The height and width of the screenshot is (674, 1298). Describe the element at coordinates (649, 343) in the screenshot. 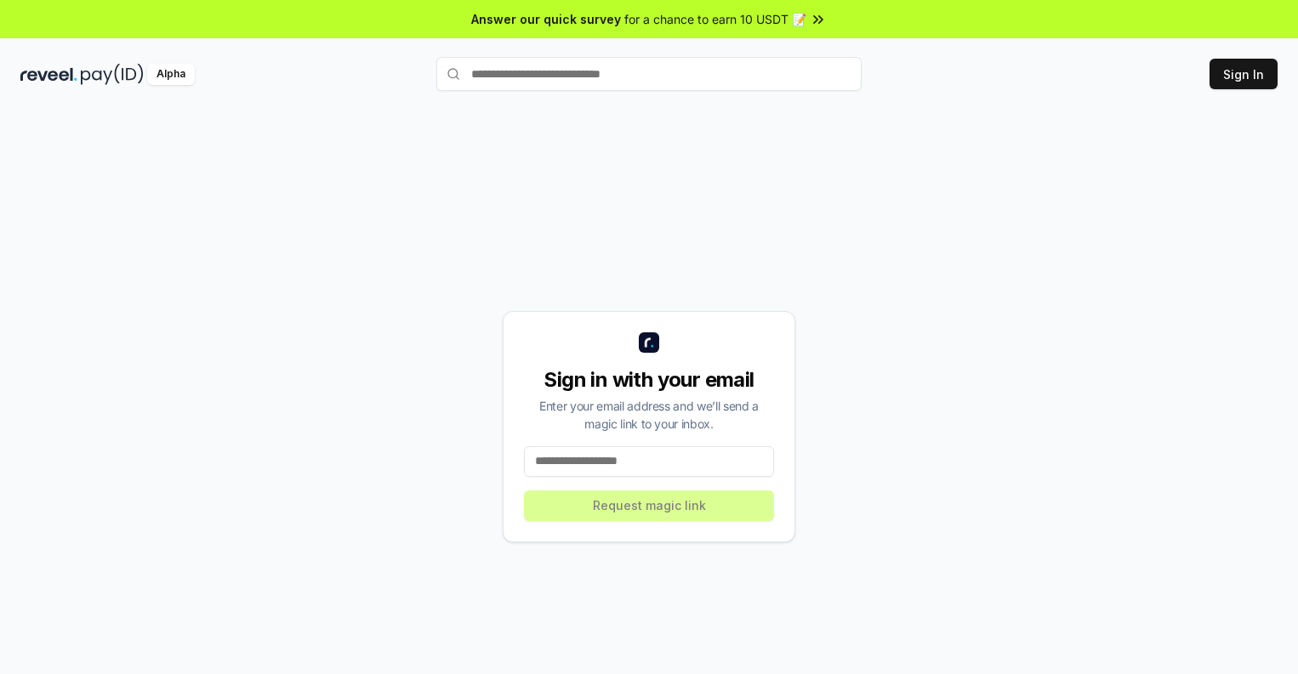

I see `img: logo_small` at that location.